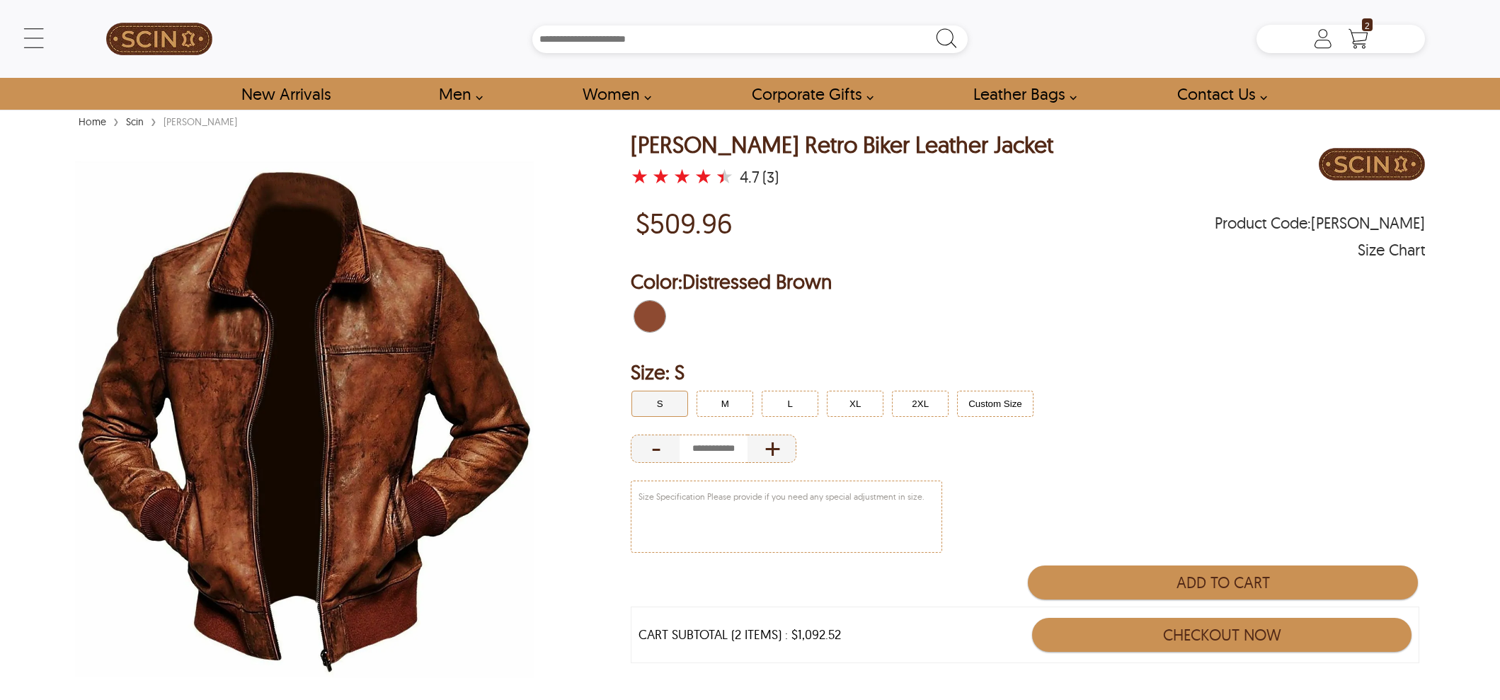  I want to click on button: Click to select Custom Size, so click(995, 403).